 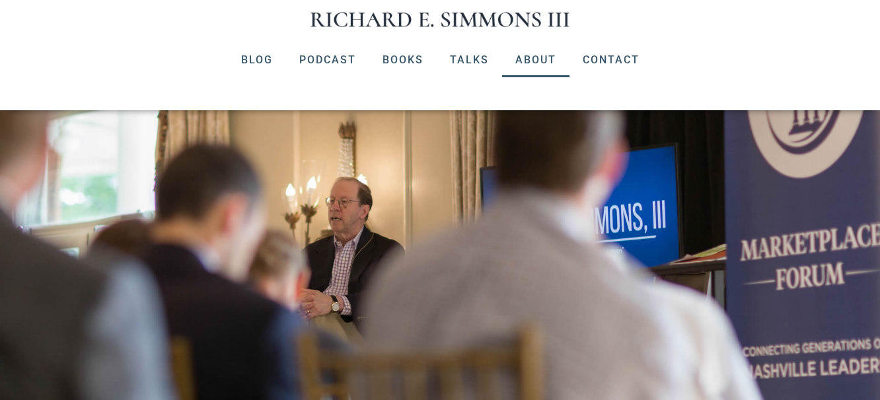 I want to click on a: About, so click(x=536, y=60).